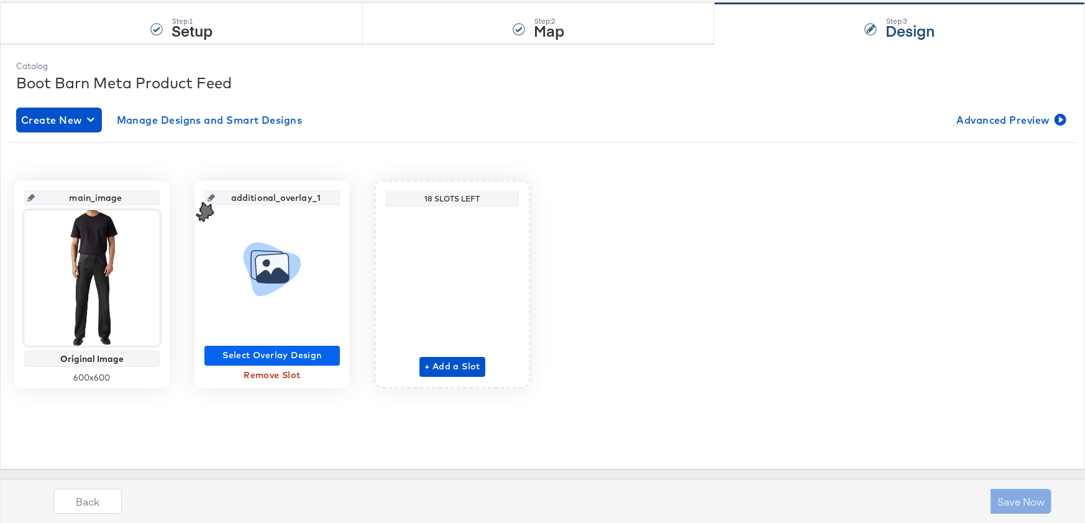 The height and width of the screenshot is (523, 1085). What do you see at coordinates (1010, 120) in the screenshot?
I see `span: Advanced Preview` at bounding box center [1010, 120].